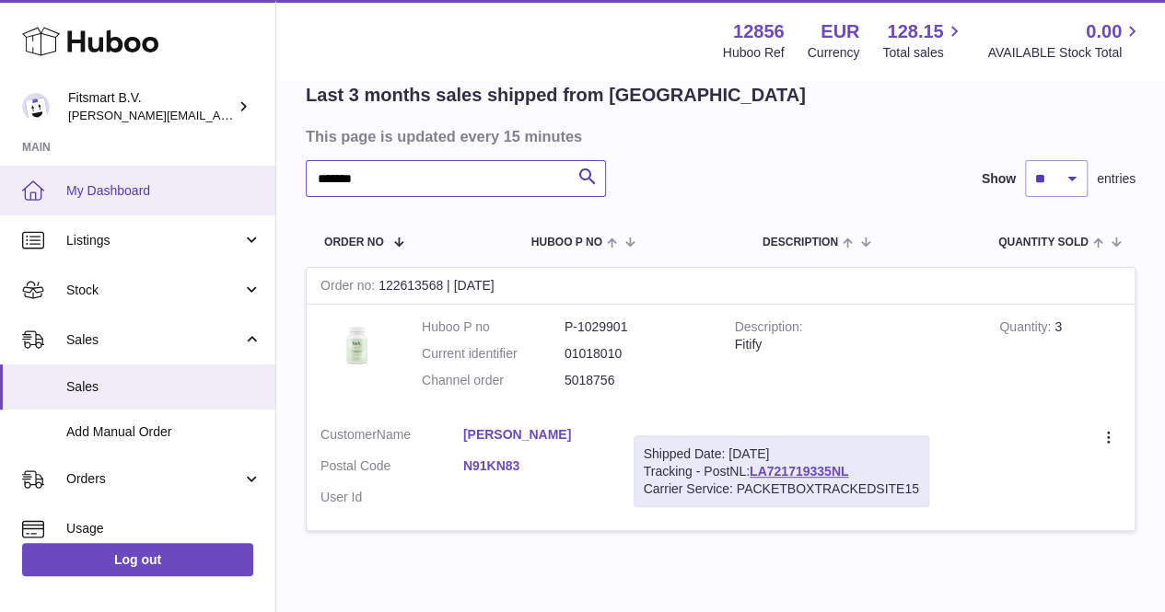 The height and width of the screenshot is (612, 1165). I want to click on dt: Postal Code, so click(391, 469).